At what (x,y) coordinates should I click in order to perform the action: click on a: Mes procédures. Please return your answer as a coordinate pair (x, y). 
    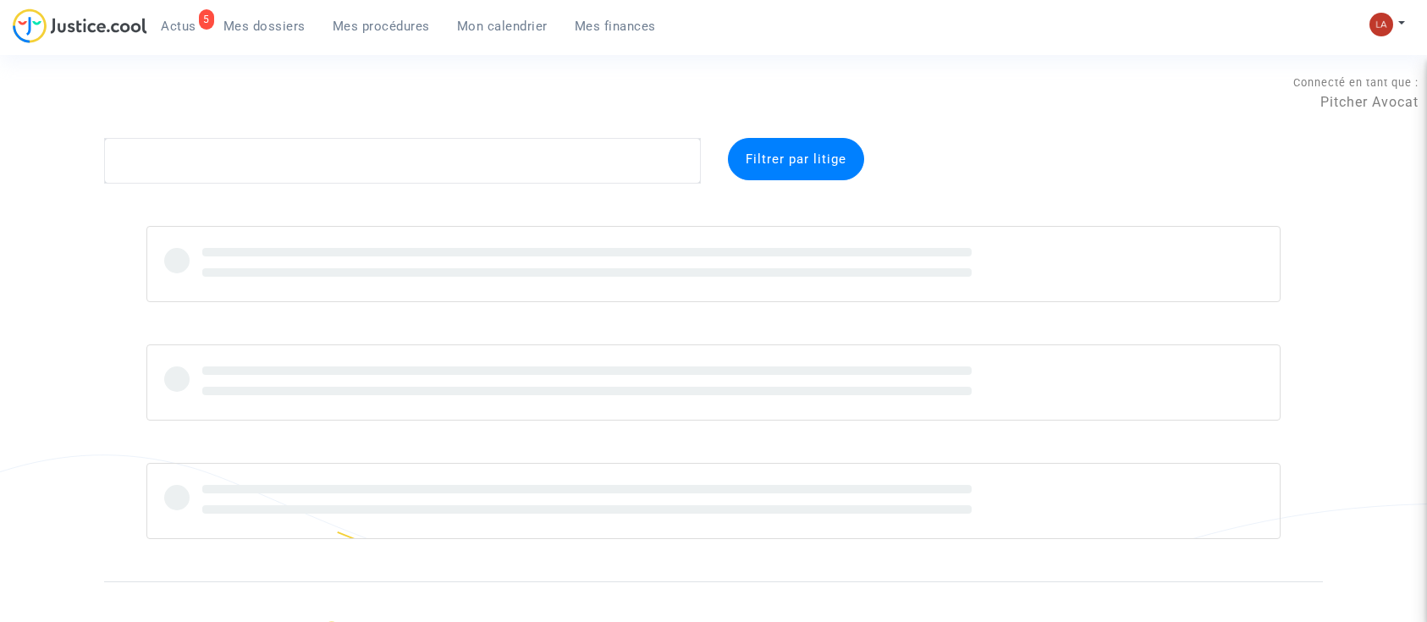
    Looking at the image, I should click on (381, 26).